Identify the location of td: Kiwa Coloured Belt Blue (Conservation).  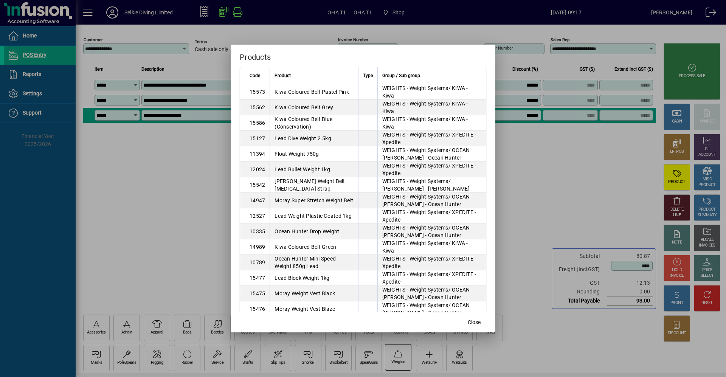
(314, 123).